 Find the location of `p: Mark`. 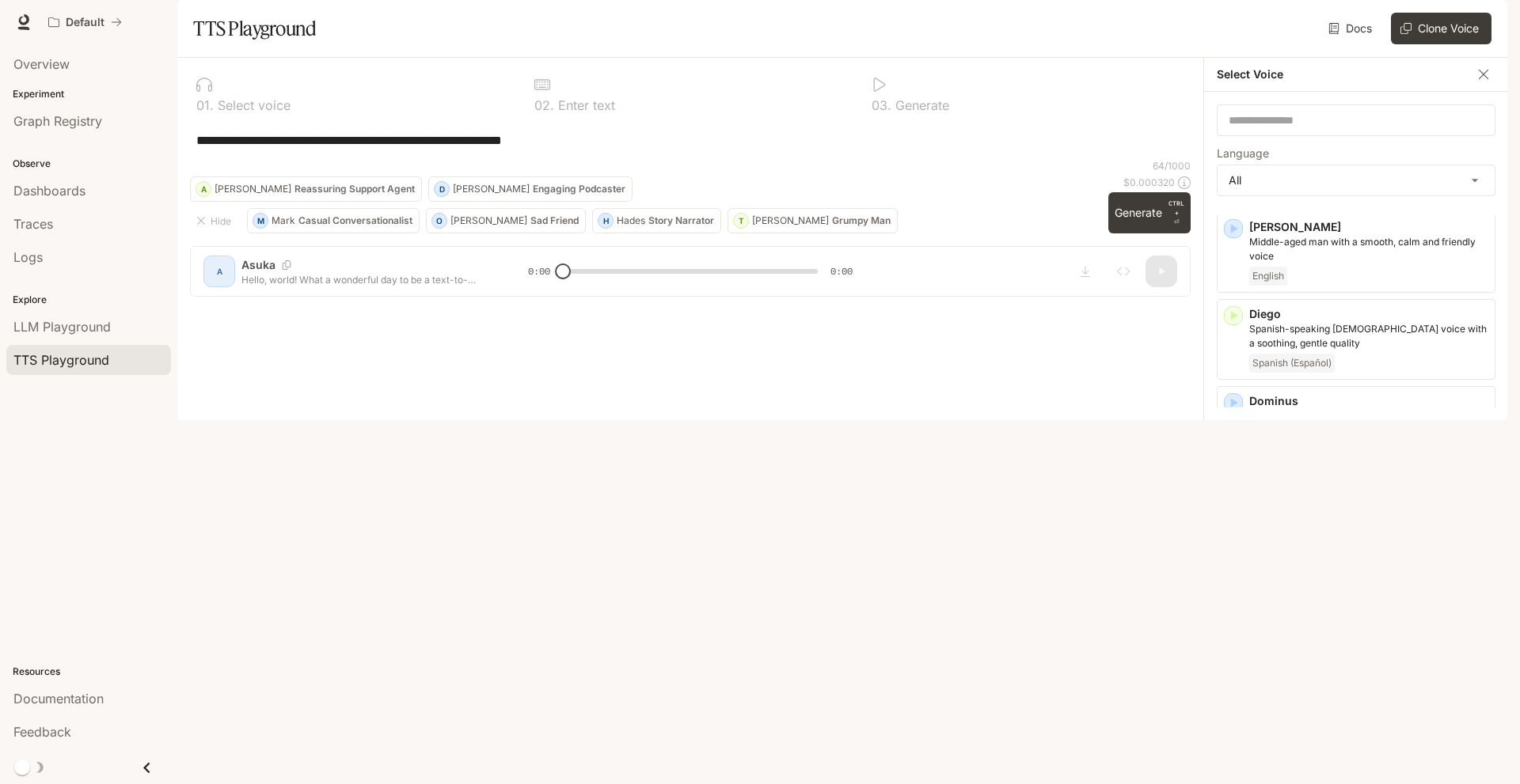

p: Mark is located at coordinates (284, 221).